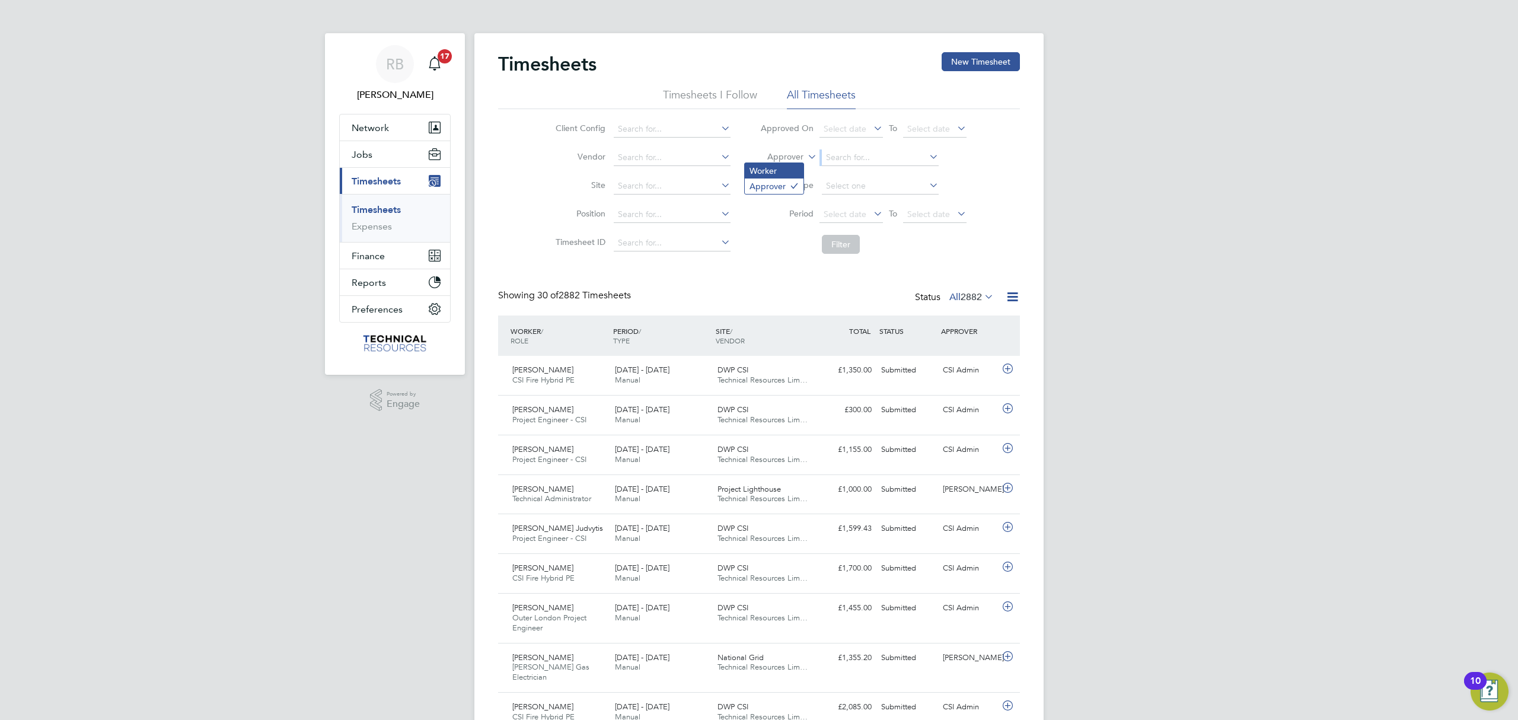  Describe the element at coordinates (741, 657) in the screenshot. I see `span: National Grid` at that location.